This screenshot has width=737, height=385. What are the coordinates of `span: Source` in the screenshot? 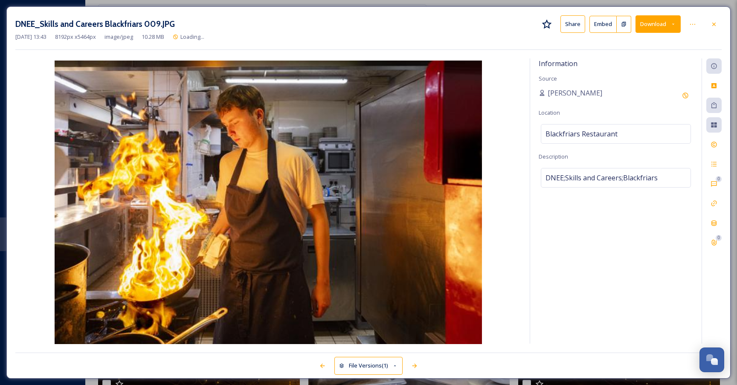 It's located at (548, 79).